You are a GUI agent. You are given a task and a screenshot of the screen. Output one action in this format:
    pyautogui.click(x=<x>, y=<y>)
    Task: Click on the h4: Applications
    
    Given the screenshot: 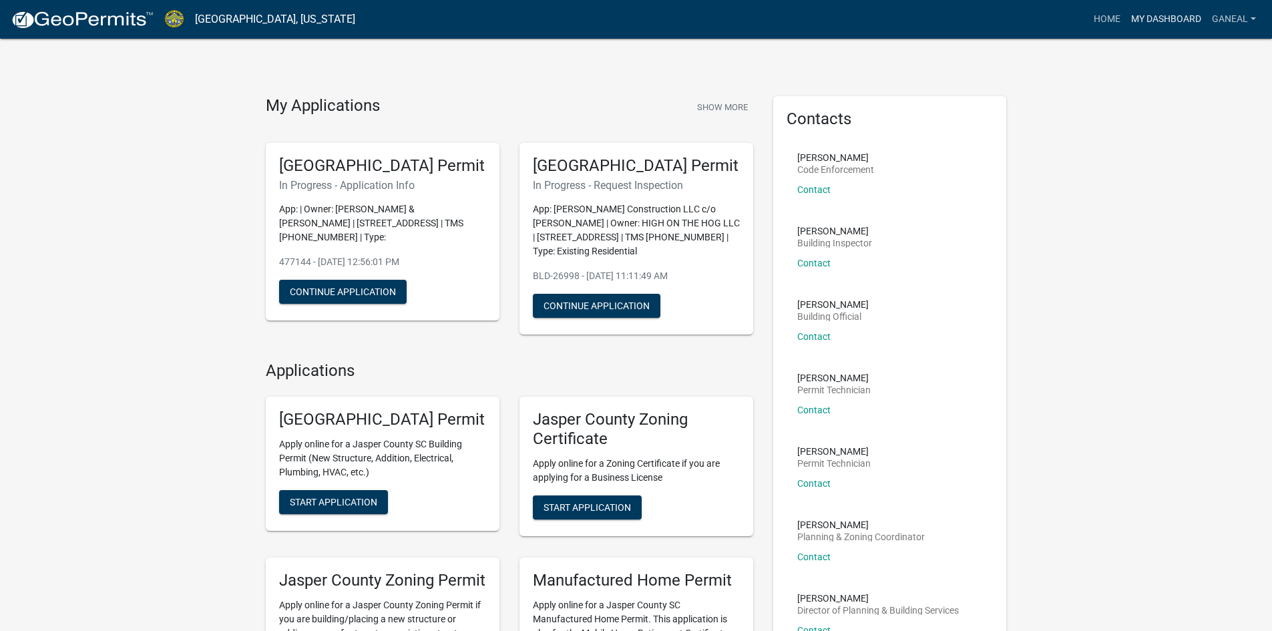 What is the action you would take?
    pyautogui.click(x=509, y=371)
    